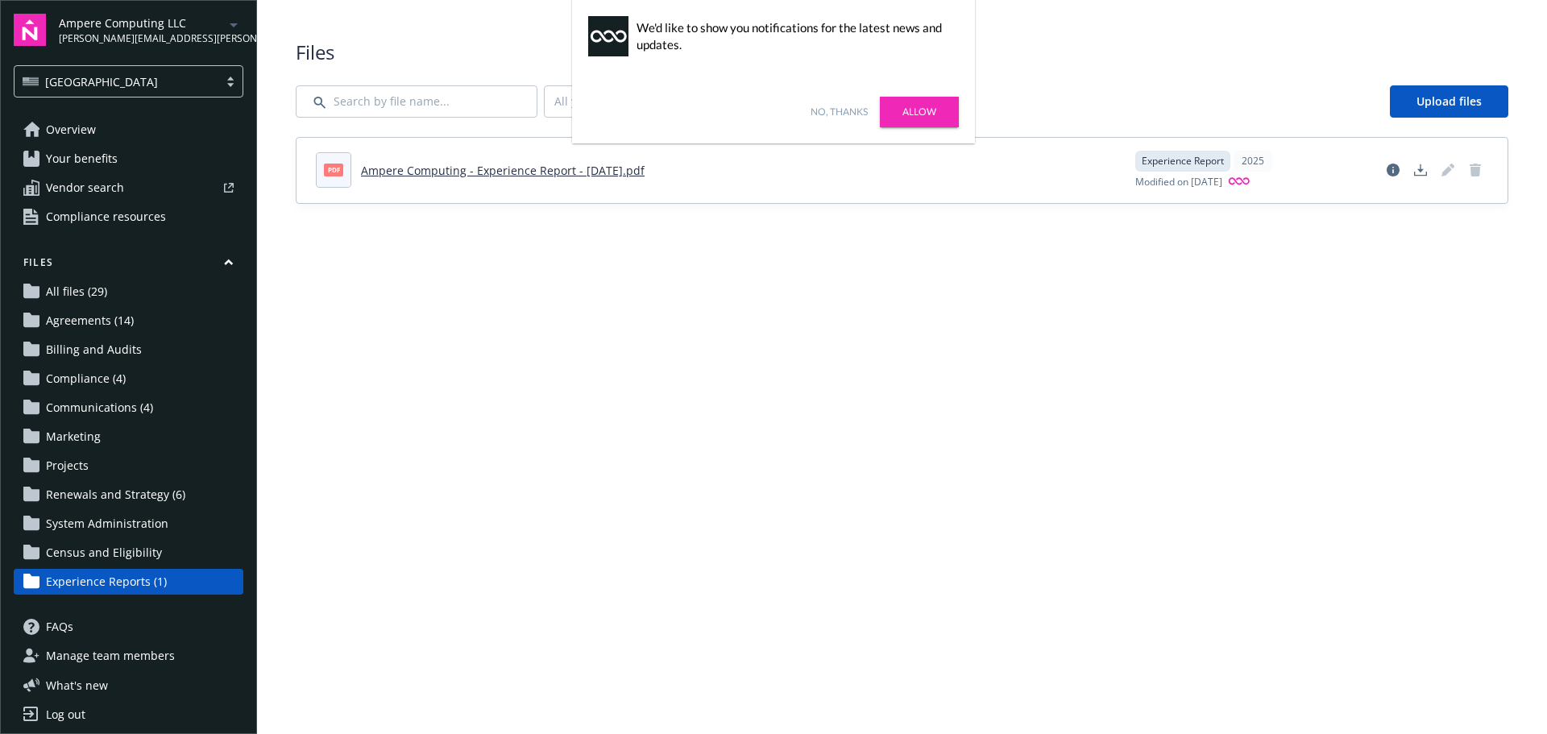 Image resolution: width=1547 pixels, height=734 pixels. What do you see at coordinates (920, 112) in the screenshot?
I see `a: Allow` at bounding box center [920, 112].